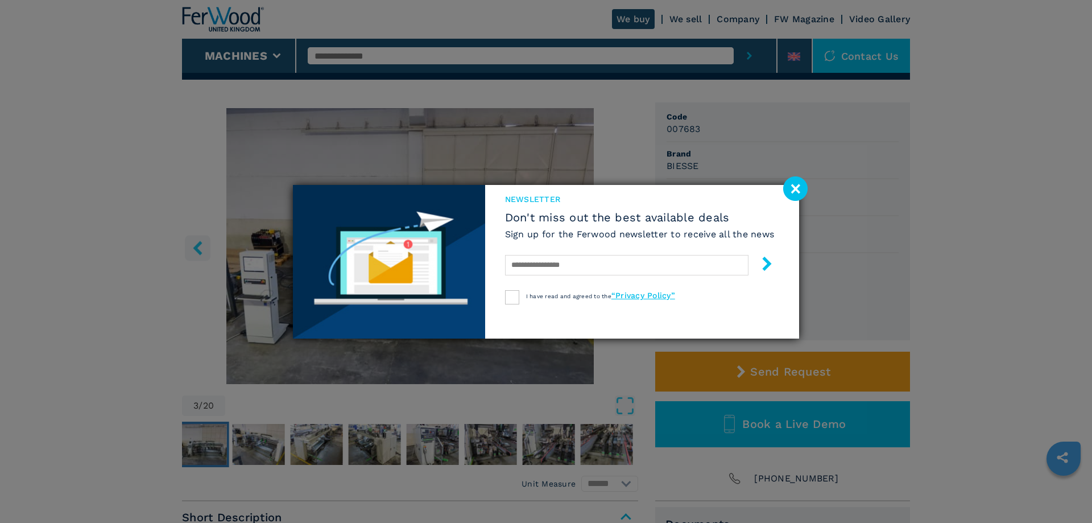 This screenshot has height=523, width=1092. I want to click on h6: Sign up for the Ferwood newsletter to receive all the news, so click(640, 234).